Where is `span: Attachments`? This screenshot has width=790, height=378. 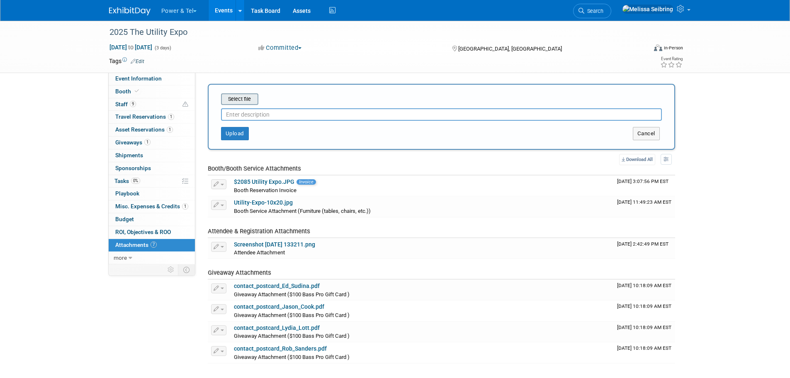 span: Attachments is located at coordinates (136, 245).